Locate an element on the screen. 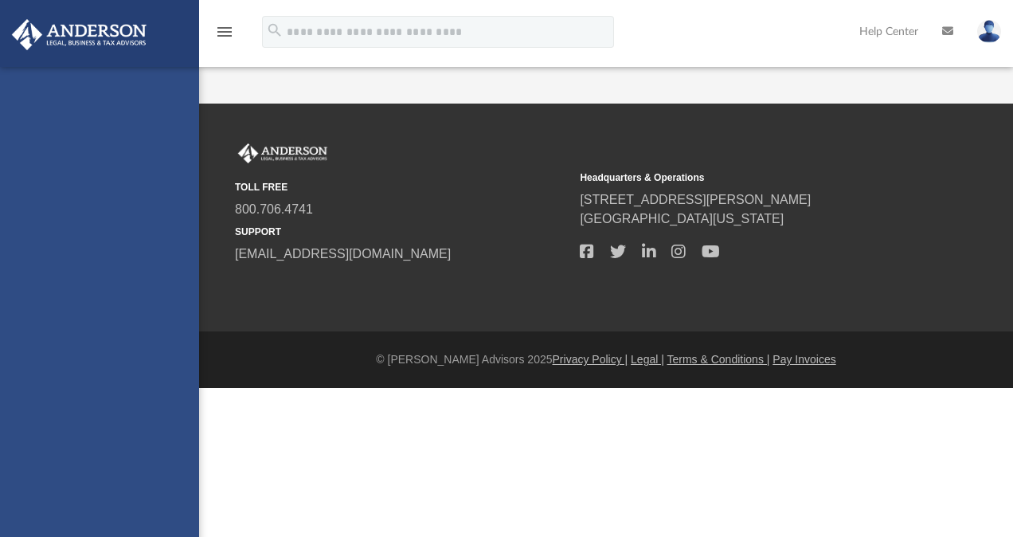 This screenshot has height=537, width=1013. a: Legal | is located at coordinates (647, 359).